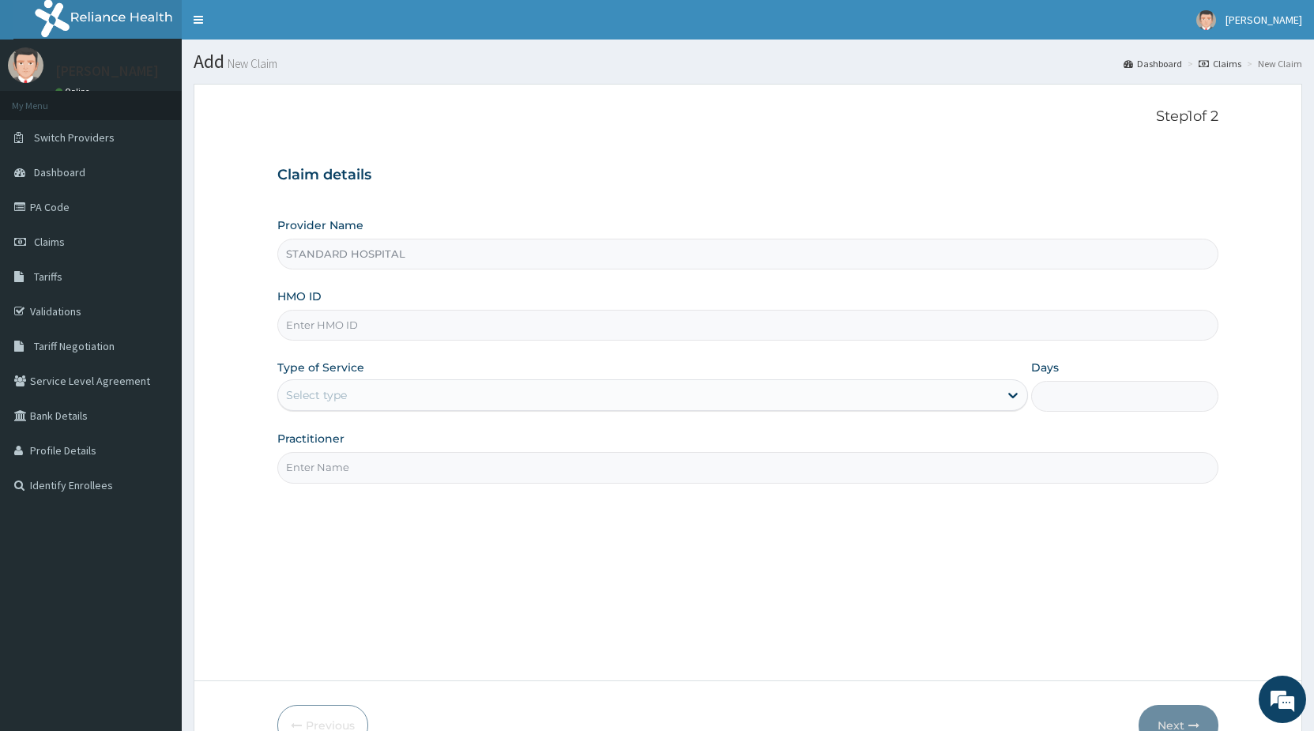 The image size is (1314, 731). What do you see at coordinates (74, 346) in the screenshot?
I see `span: Tariff Negotiation` at bounding box center [74, 346].